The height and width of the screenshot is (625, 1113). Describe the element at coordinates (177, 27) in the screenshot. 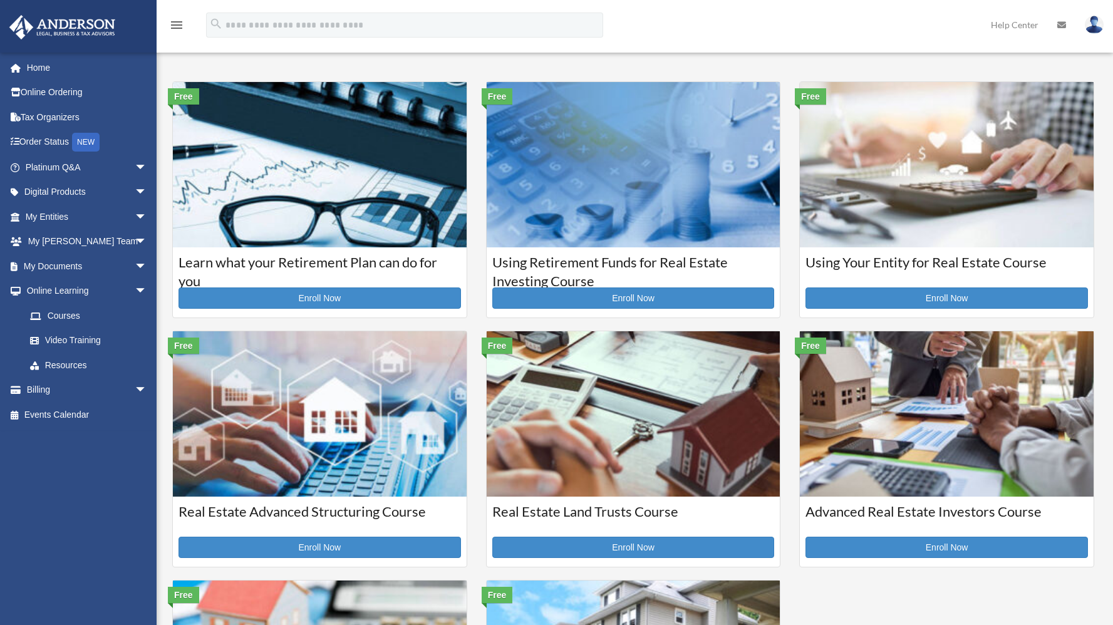

I see `a: menu` at that location.